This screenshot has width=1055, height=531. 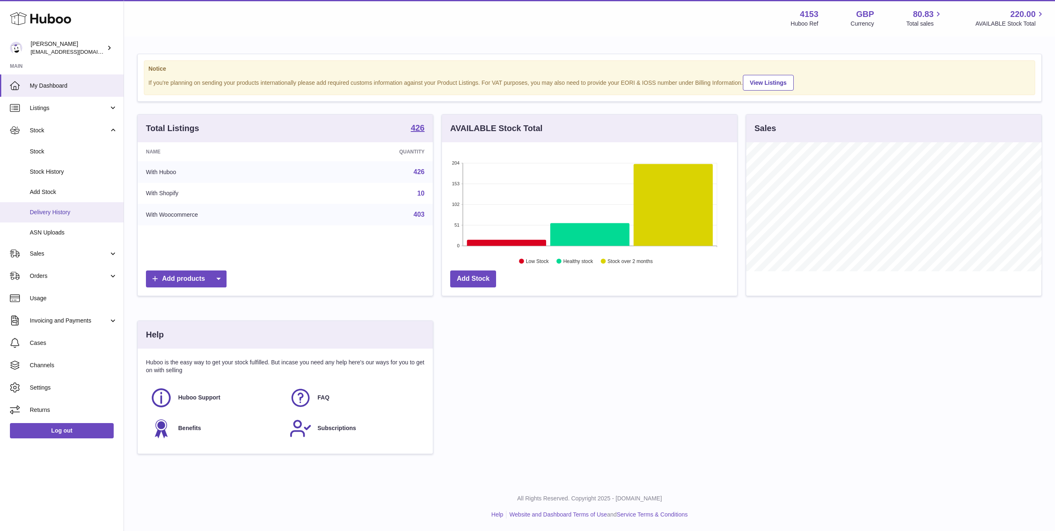 I want to click on img: sales@kasefilters.com, so click(x=16, y=48).